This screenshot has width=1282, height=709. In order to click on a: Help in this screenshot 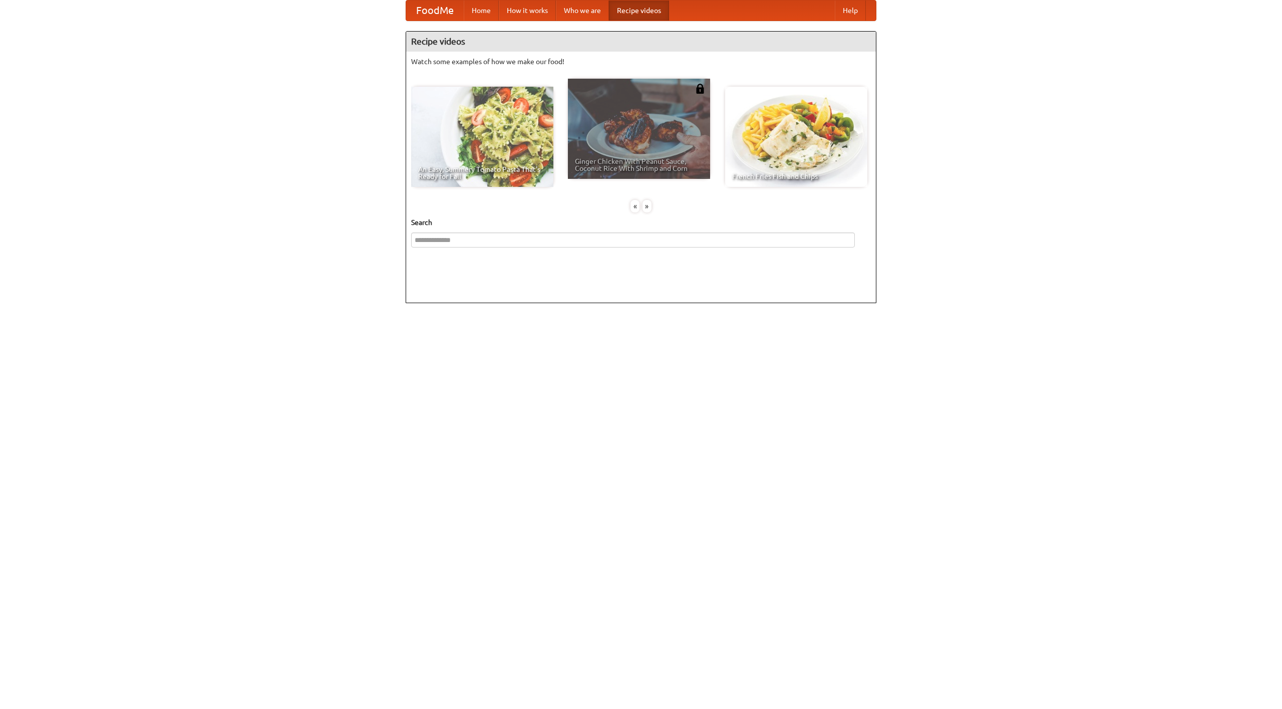, I will do `click(850, 11)`.